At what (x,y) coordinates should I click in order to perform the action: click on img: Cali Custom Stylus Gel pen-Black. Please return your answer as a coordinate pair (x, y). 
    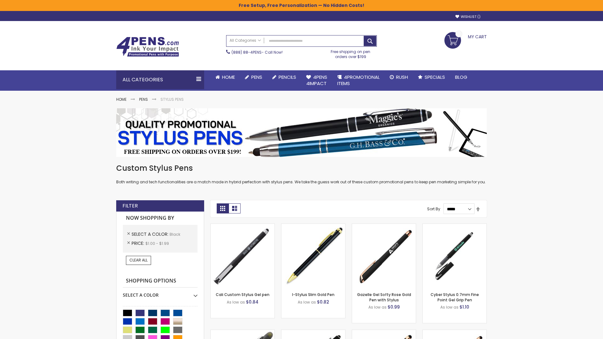
    Looking at the image, I should click on (243, 256).